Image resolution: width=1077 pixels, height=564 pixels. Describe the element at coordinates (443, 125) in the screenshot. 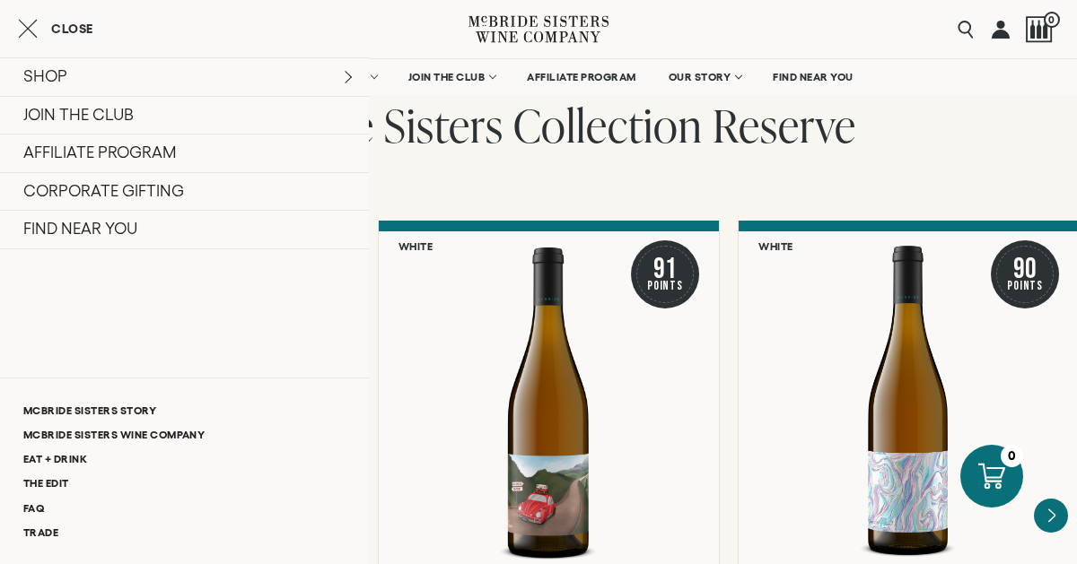

I see `span: Sisters` at that location.